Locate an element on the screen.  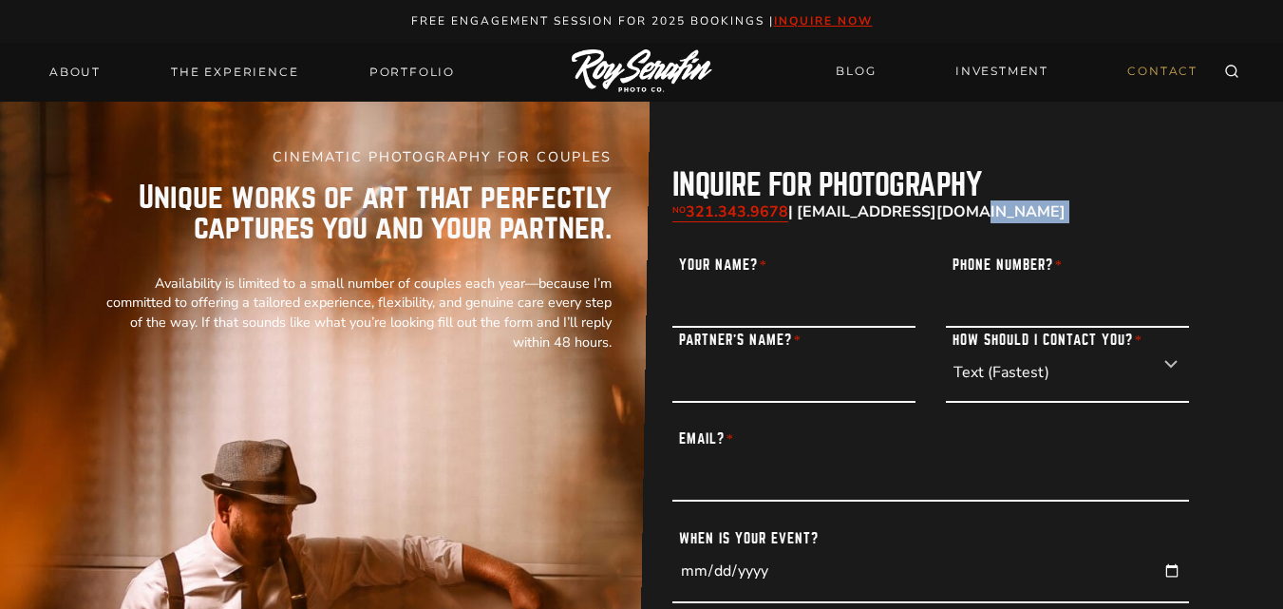
img: Logo of Roy Serafin Photo Co., featuring stylized text in white on a light background, representi... is located at coordinates (642, 71).